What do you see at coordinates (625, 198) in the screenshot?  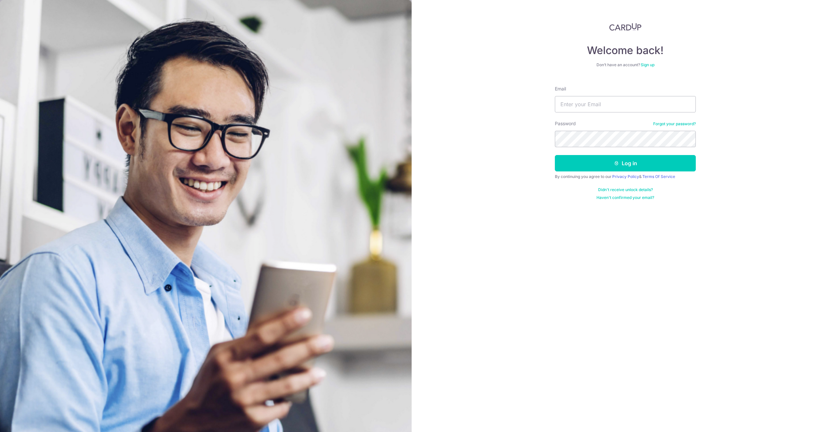 I see `a: Haven't confirmed your email?` at bounding box center [625, 198].